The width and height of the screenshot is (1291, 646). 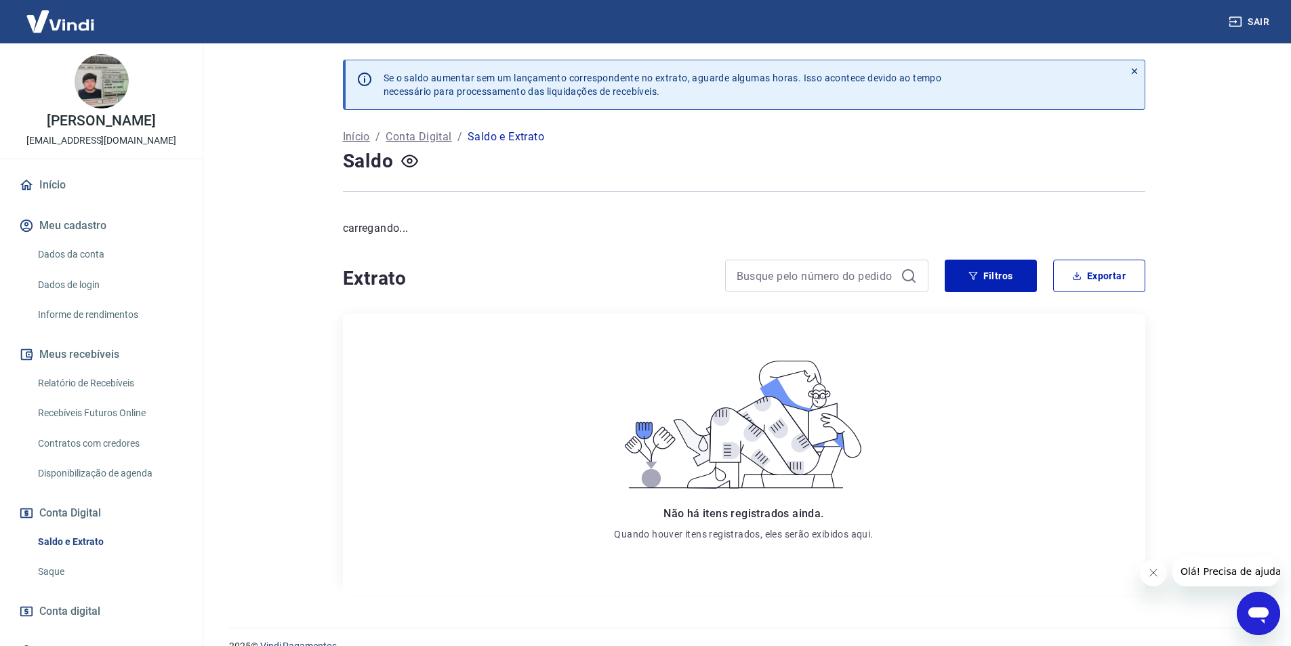 I want to click on span: Olá! Precisa de ajuda?, so click(x=61, y=15).